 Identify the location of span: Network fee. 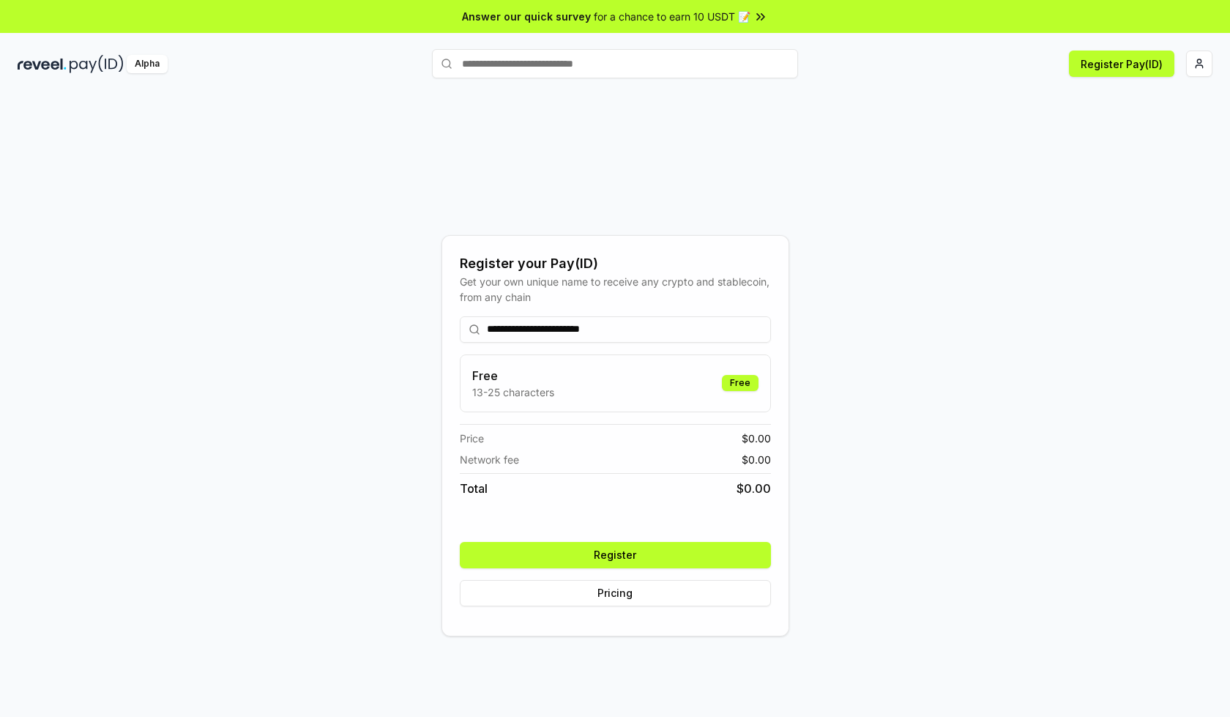
(489, 459).